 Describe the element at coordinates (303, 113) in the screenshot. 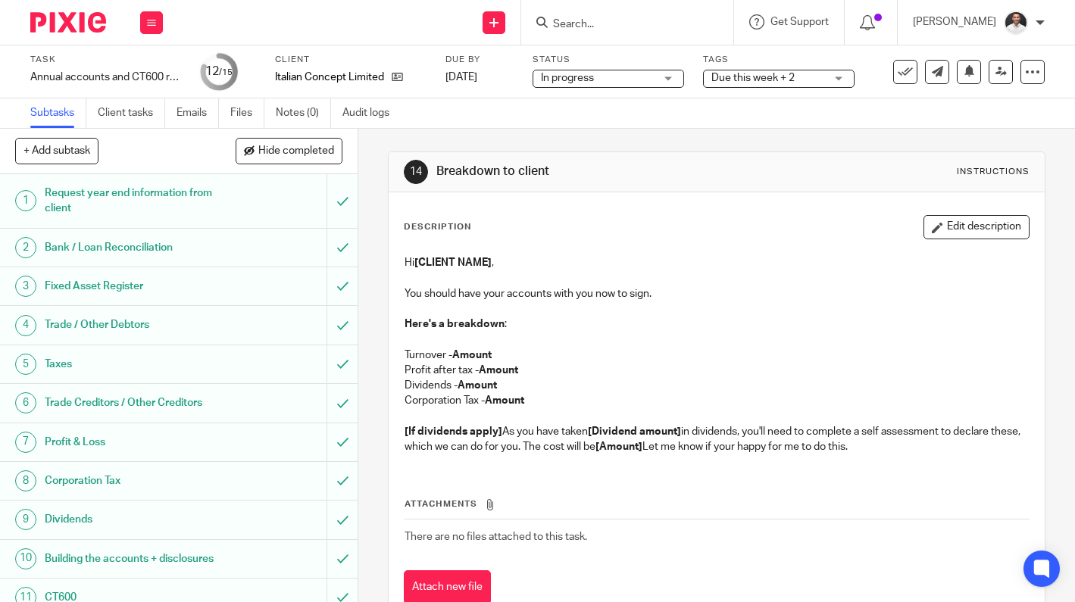

I see `a: Notes (0)` at that location.